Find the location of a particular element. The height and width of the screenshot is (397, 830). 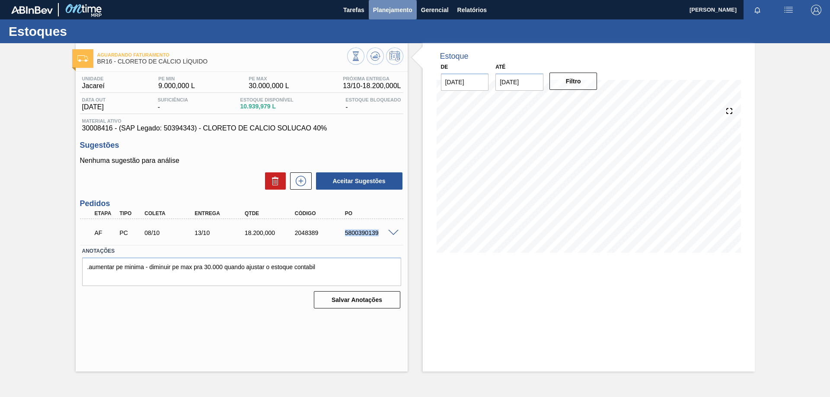

button: Visão Geral dos Estoques is located at coordinates (356, 56).